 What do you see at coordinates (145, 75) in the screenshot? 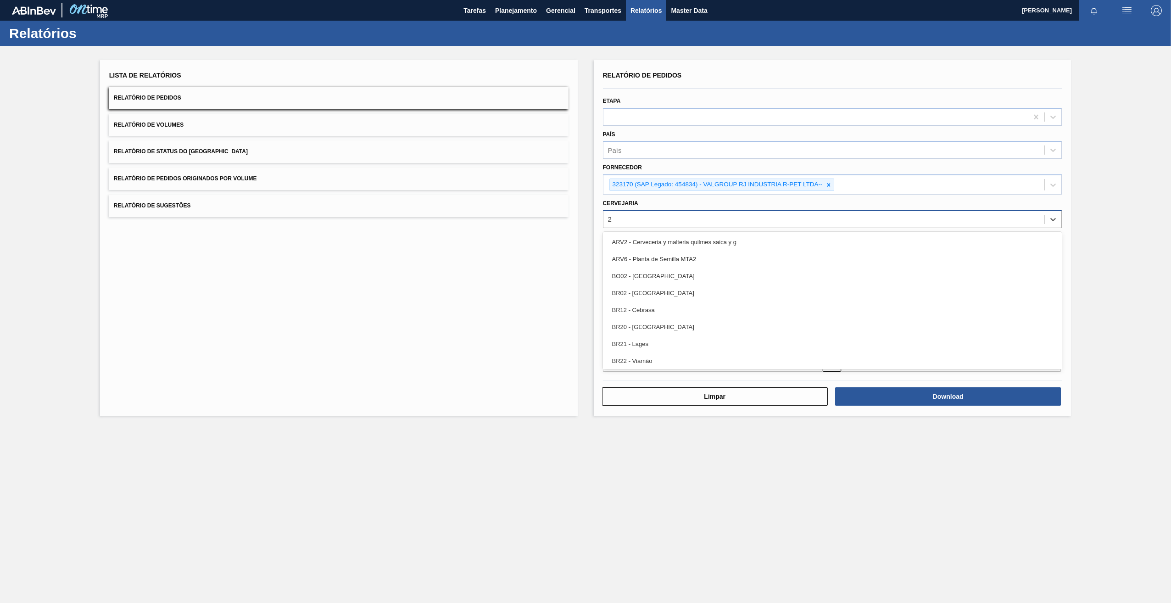
I see `span: Lista de Relatórios` at bounding box center [145, 75].